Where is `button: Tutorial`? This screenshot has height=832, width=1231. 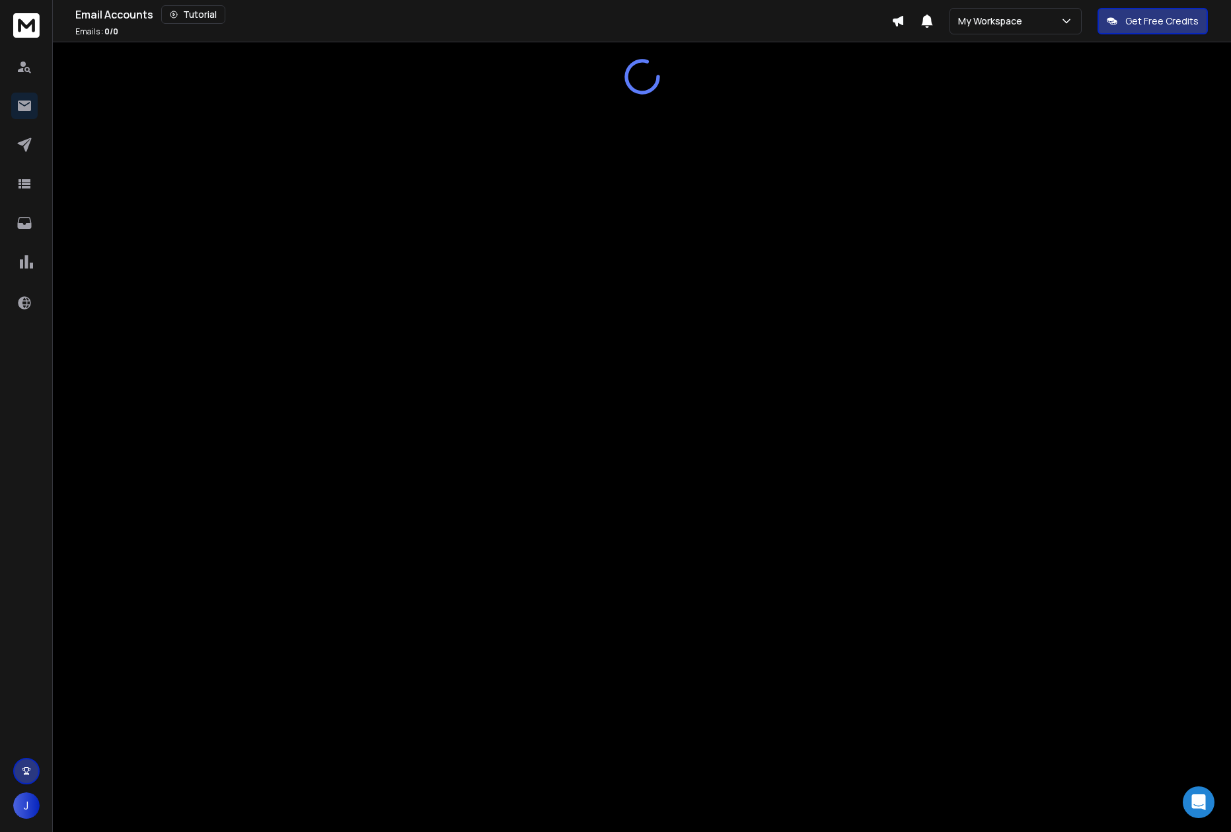
button: Tutorial is located at coordinates (193, 15).